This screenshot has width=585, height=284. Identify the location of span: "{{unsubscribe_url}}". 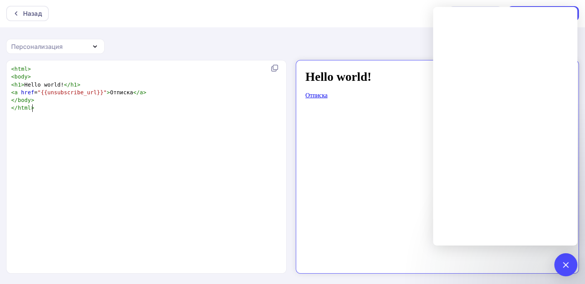
(72, 92).